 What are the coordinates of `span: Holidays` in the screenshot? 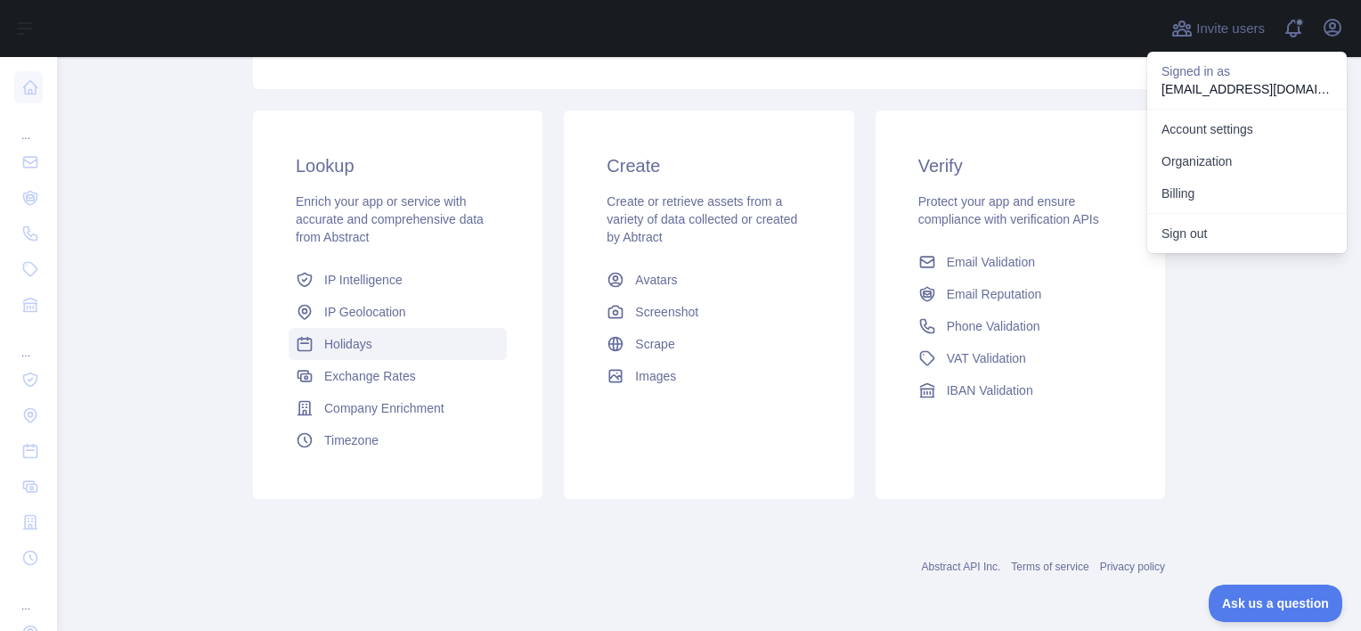 It's located at (348, 344).